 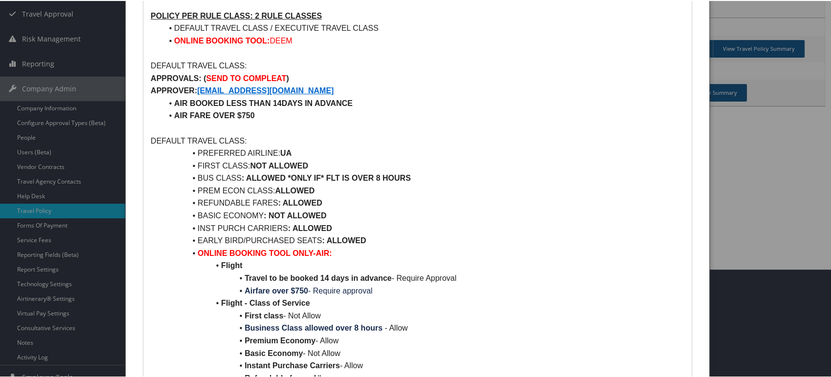 What do you see at coordinates (221, 40) in the screenshot?
I see `strong: ONLINE BOOKING TOOL:` at bounding box center [221, 40].